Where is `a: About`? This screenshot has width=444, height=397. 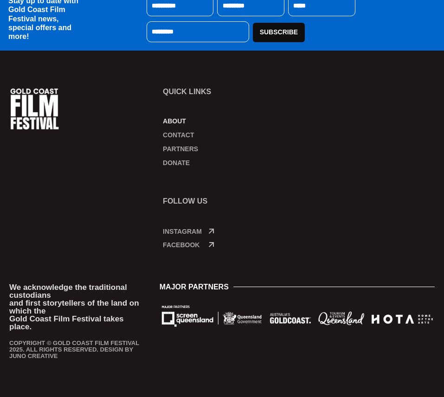
a: About is located at coordinates (222, 121).